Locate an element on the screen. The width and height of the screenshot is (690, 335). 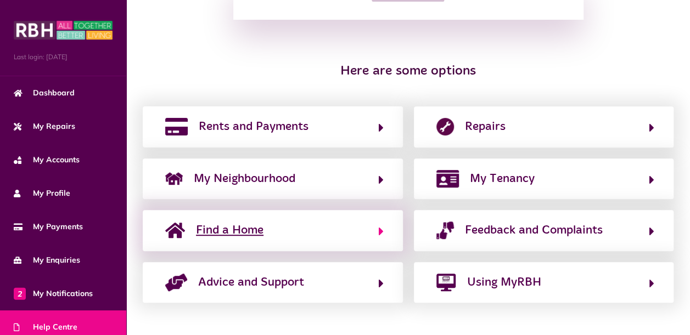
img: my-tenancy.png is located at coordinates (447, 179).